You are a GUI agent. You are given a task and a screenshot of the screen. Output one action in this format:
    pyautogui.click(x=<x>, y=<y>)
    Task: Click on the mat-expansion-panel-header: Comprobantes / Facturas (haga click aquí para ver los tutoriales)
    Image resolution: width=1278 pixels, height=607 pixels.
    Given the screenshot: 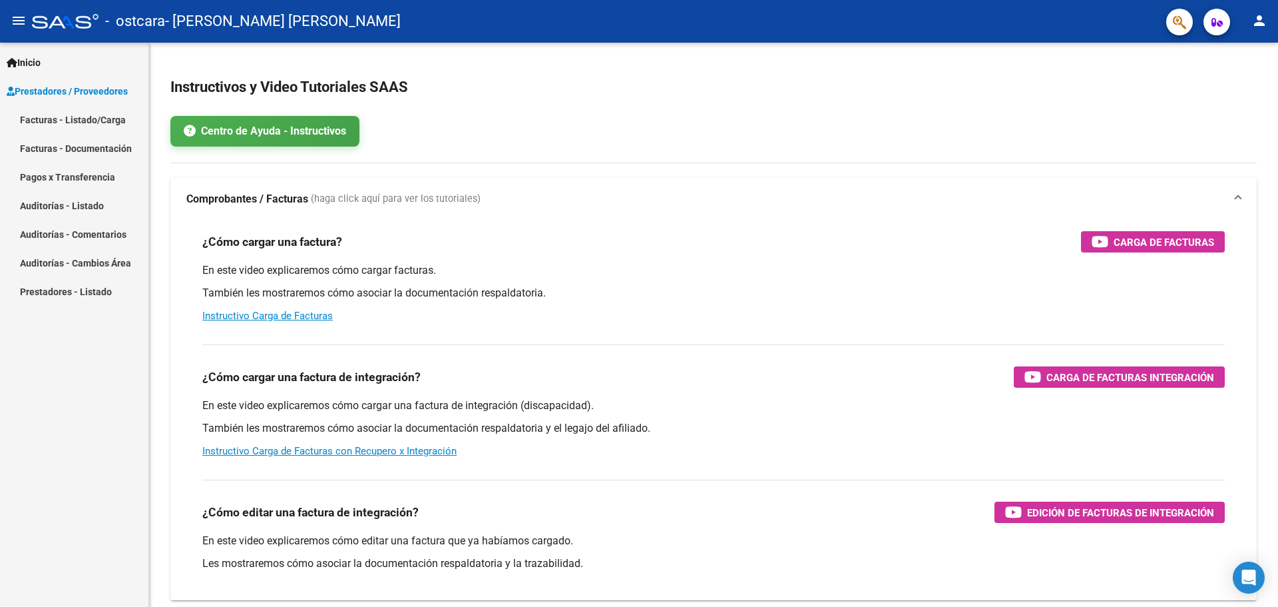 What is the action you would take?
    pyautogui.click(x=714, y=199)
    